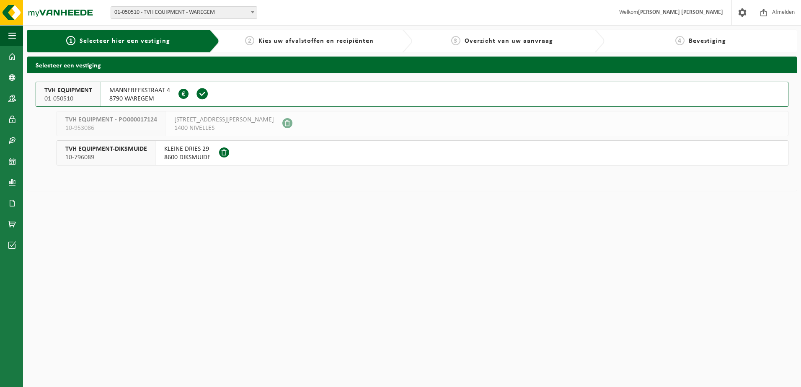 The height and width of the screenshot is (387, 801). Describe the element at coordinates (139, 90) in the screenshot. I see `span: MANNEBEEKSTRAAT 4` at that location.